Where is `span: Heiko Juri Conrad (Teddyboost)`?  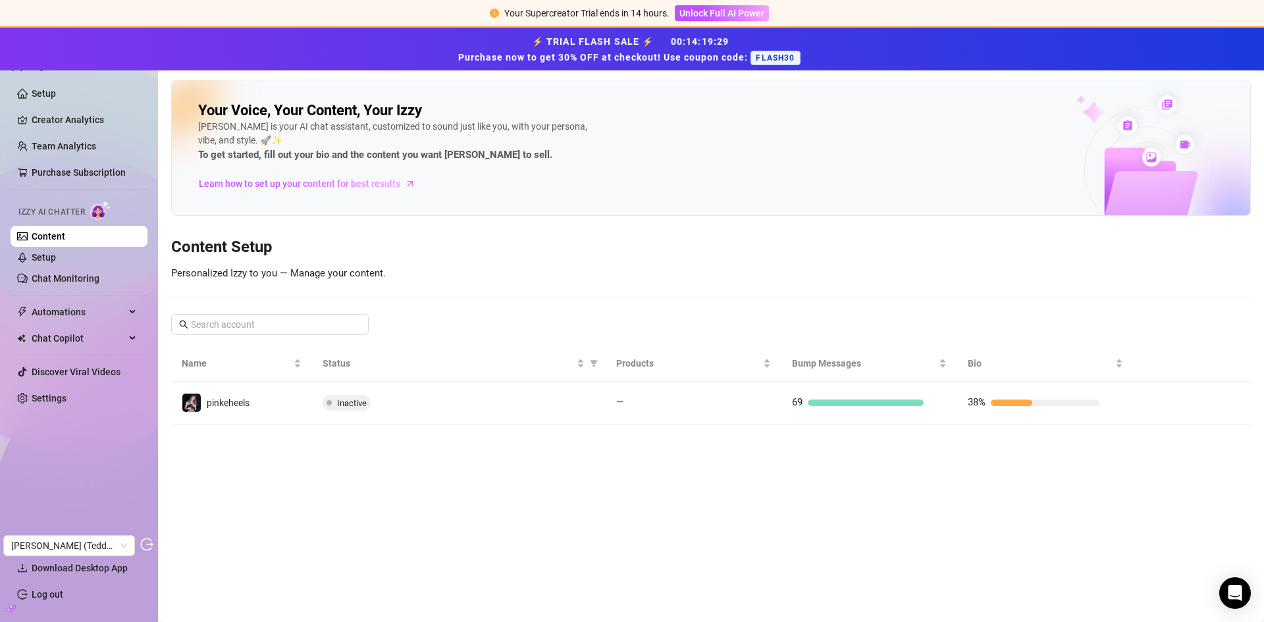 span: Heiko Juri Conrad (Teddyboost) is located at coordinates (69, 546).